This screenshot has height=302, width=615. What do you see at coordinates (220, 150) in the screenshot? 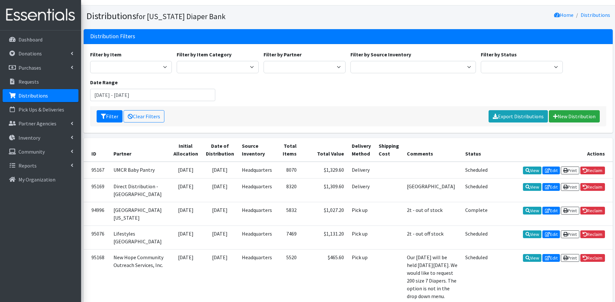
I see `th: Date of Distribution` at bounding box center [220, 150].